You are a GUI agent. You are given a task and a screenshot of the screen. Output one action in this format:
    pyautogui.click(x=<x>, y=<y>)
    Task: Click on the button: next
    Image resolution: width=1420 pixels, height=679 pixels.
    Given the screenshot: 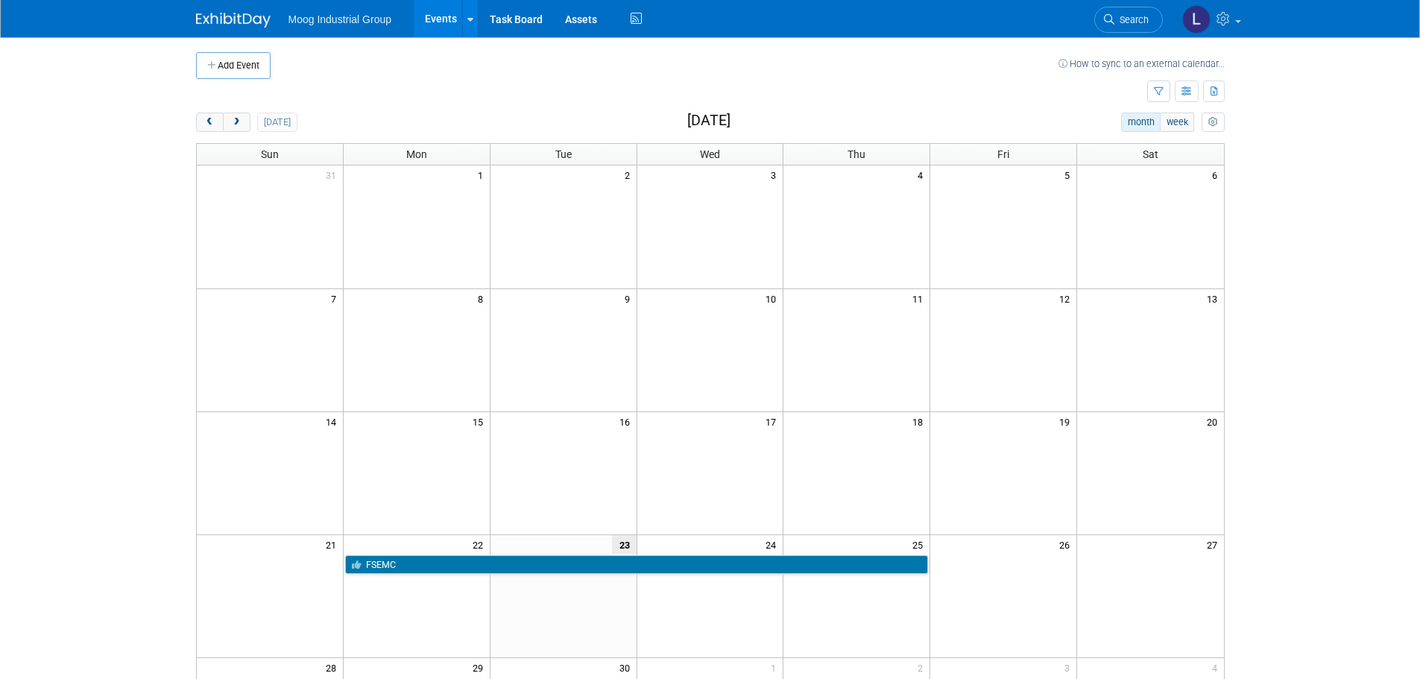 What is the action you would take?
    pyautogui.click(x=236, y=122)
    